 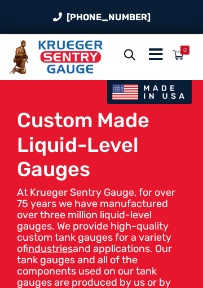 What do you see at coordinates (56, 57) in the screenshot?
I see `img: Krueger Sentry Gauge` at bounding box center [56, 57].